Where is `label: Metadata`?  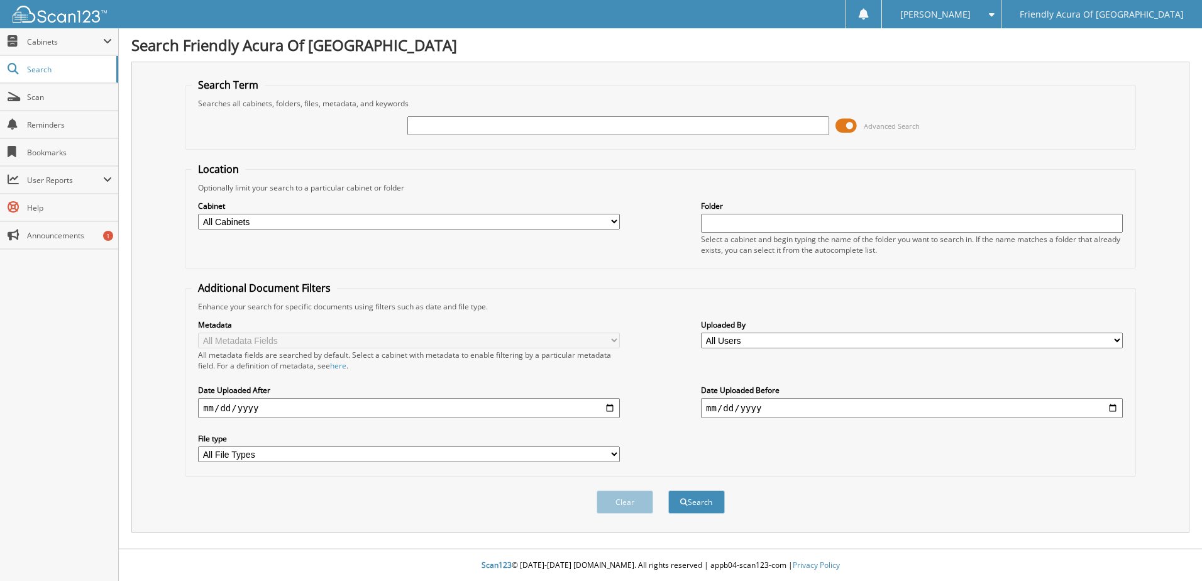
label: Metadata is located at coordinates (409, 324).